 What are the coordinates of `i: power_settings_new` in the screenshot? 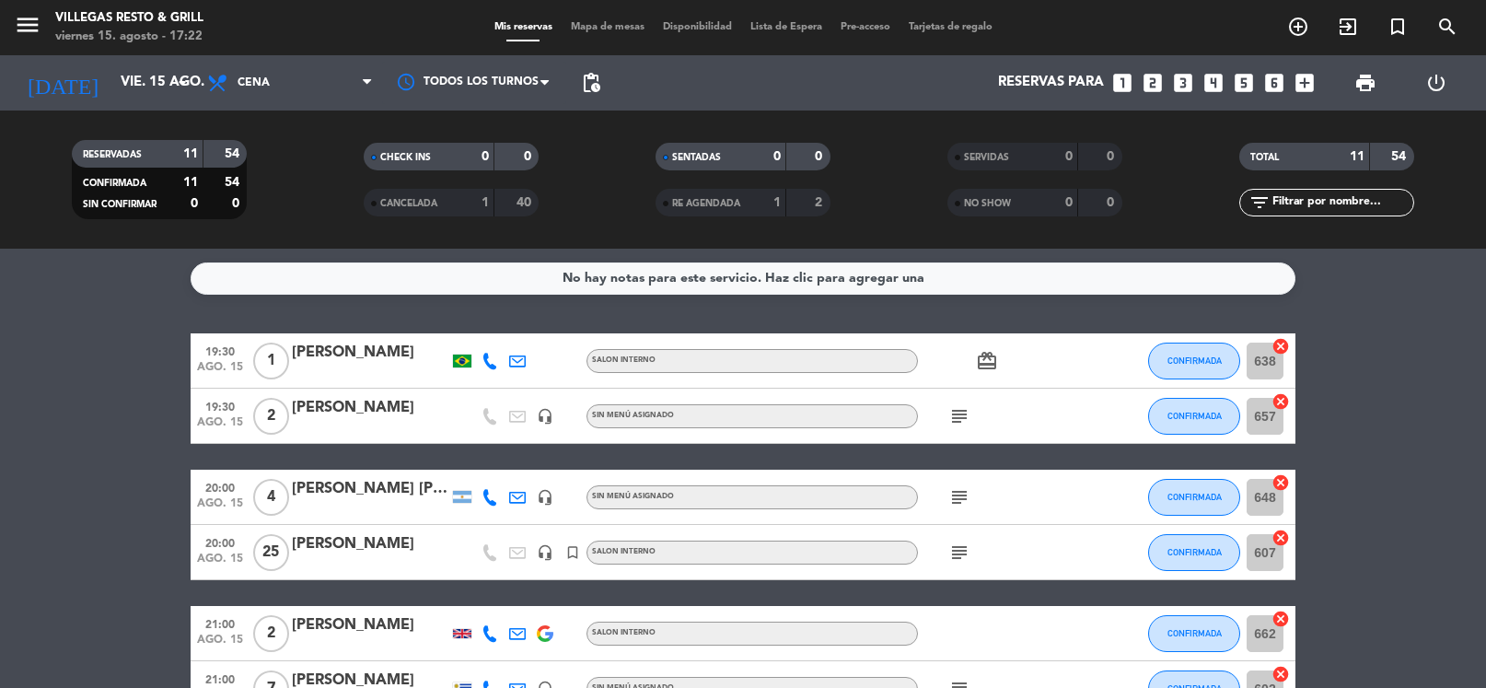 It's located at (1436, 83).